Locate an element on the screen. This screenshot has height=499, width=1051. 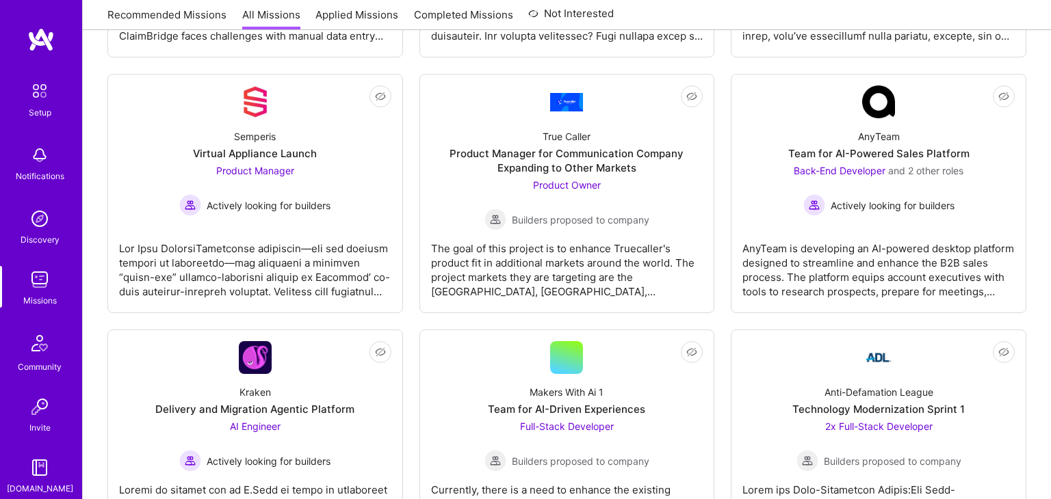
span: AI Engineer is located at coordinates (255, 426).